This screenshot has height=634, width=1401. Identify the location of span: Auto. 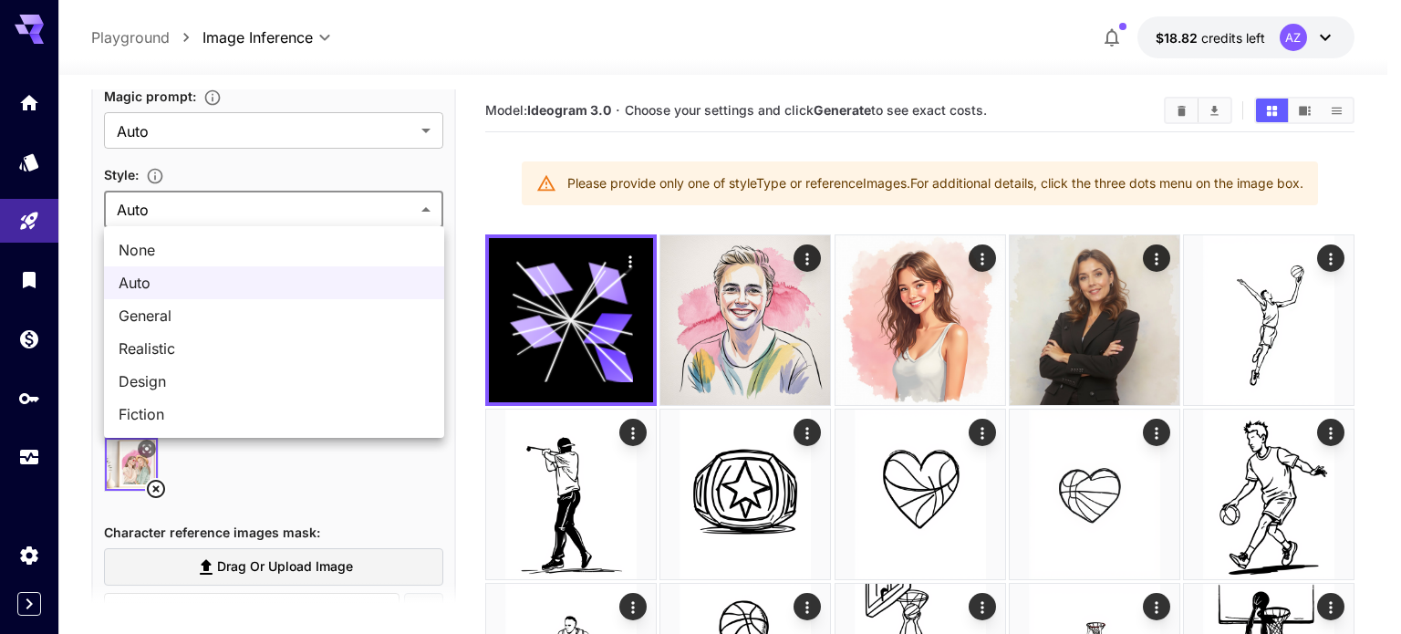
(274, 283).